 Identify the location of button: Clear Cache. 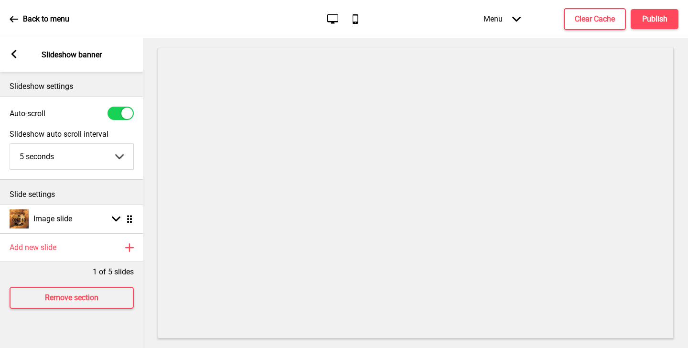
(595, 19).